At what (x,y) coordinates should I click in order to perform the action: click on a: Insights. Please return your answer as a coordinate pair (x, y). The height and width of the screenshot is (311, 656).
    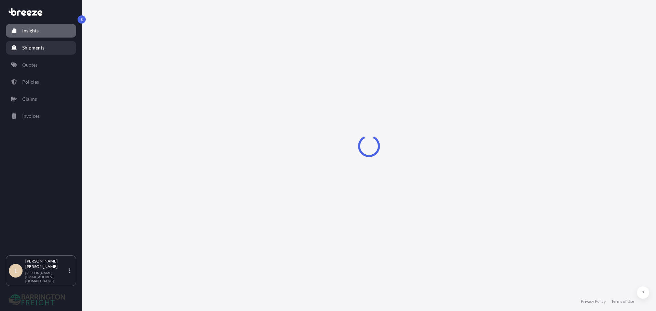
    Looking at the image, I should click on (41, 31).